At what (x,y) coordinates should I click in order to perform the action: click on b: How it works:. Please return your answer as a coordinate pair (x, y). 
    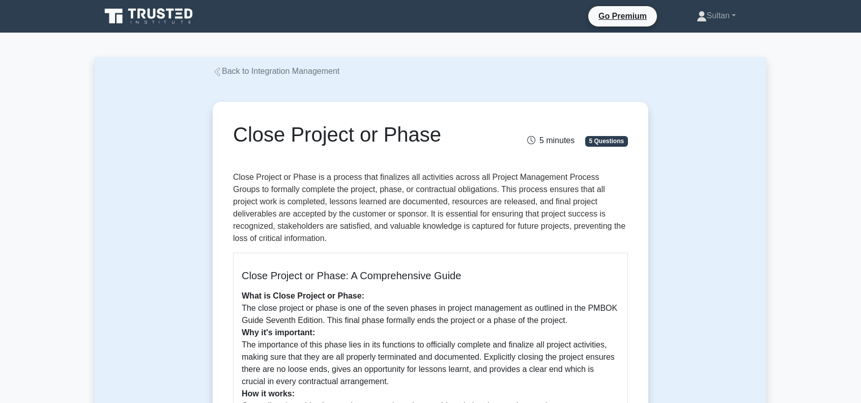
    Looking at the image, I should click on (268, 393).